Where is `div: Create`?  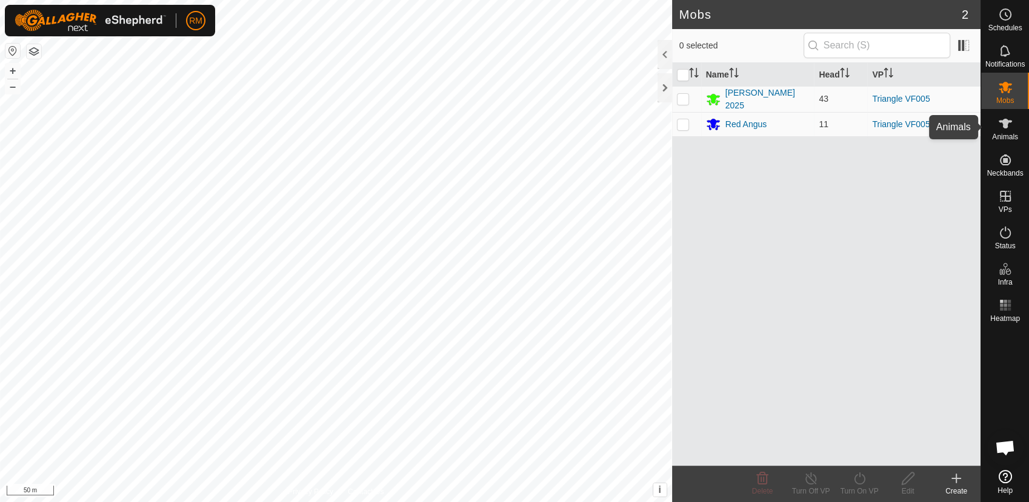
div: Create is located at coordinates (956, 492).